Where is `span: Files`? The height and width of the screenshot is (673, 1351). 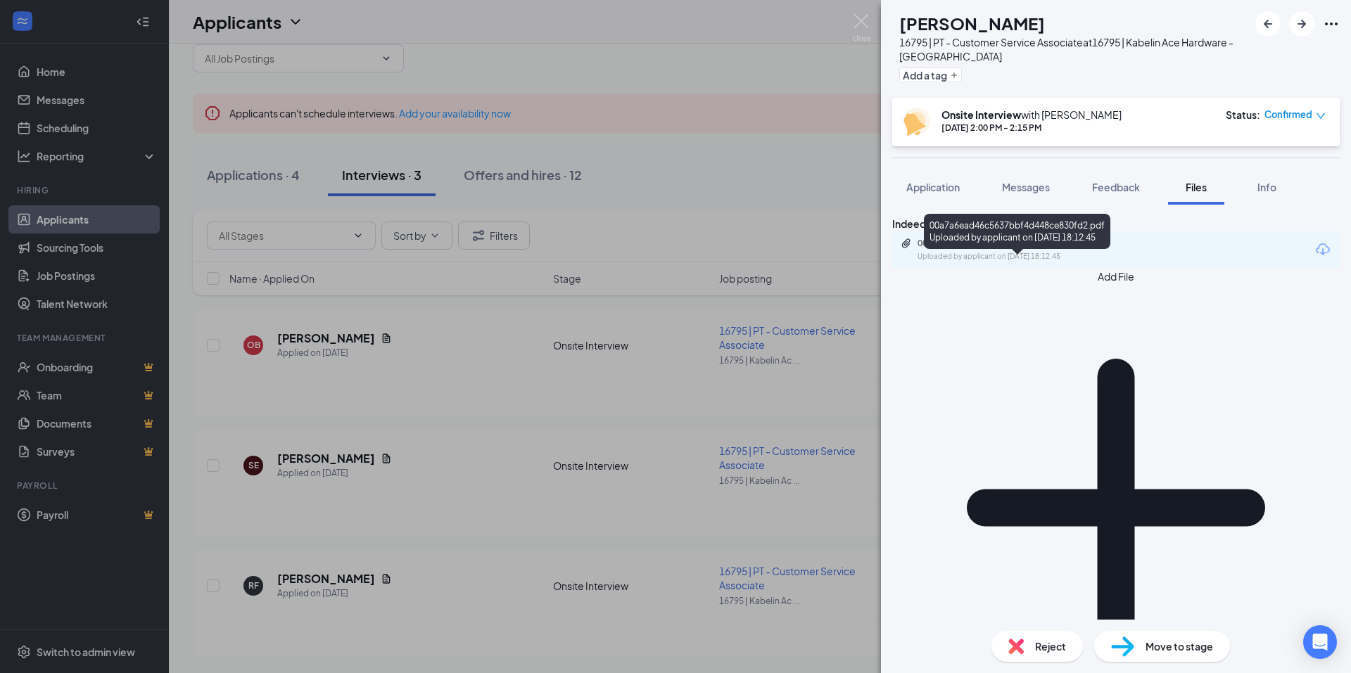 span: Files is located at coordinates (1196, 187).